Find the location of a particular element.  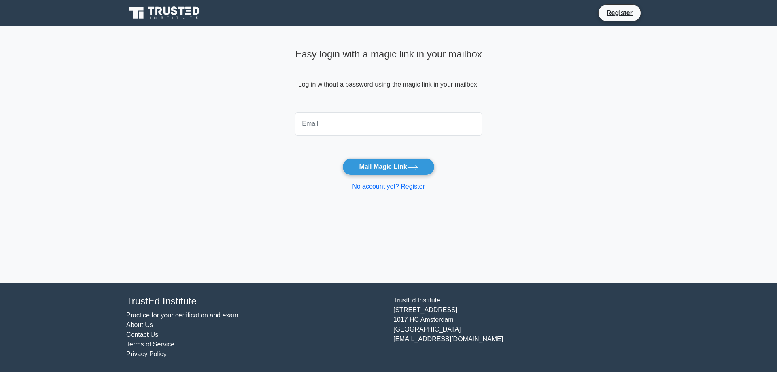

a: Practice for your certification and exam is located at coordinates (182, 315).